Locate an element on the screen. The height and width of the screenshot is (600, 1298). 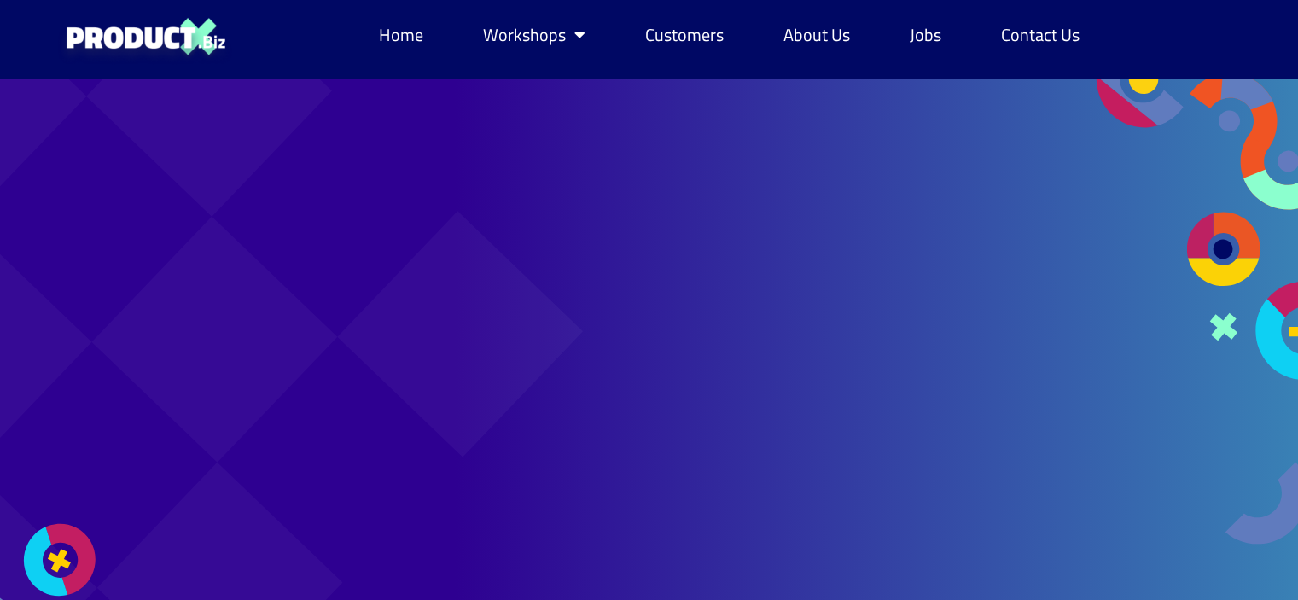
a: Home is located at coordinates (401, 35).